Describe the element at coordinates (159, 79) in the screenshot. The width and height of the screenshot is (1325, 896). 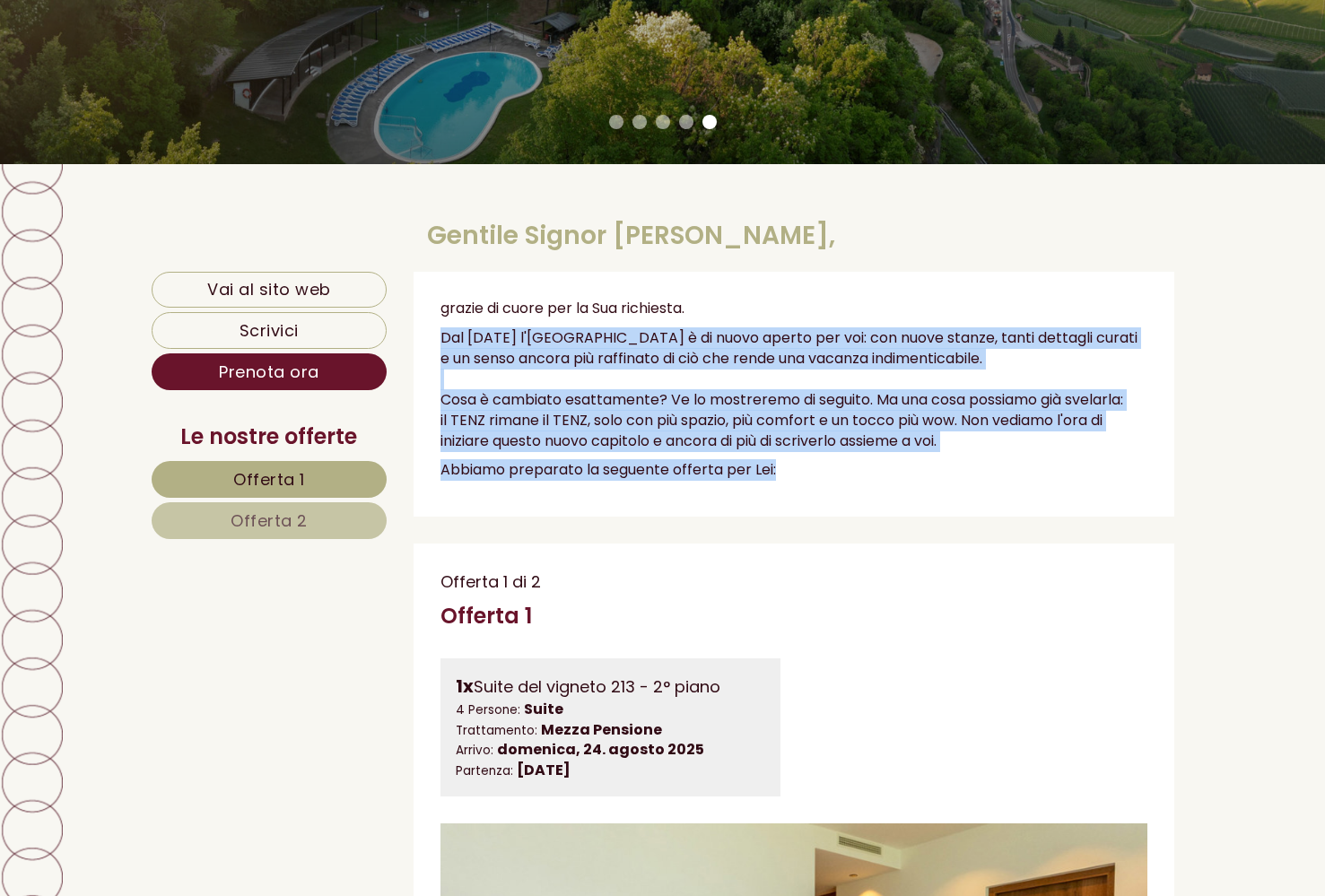
I see `div: Buon giorno, come possiamo aiutarla?` at that location.